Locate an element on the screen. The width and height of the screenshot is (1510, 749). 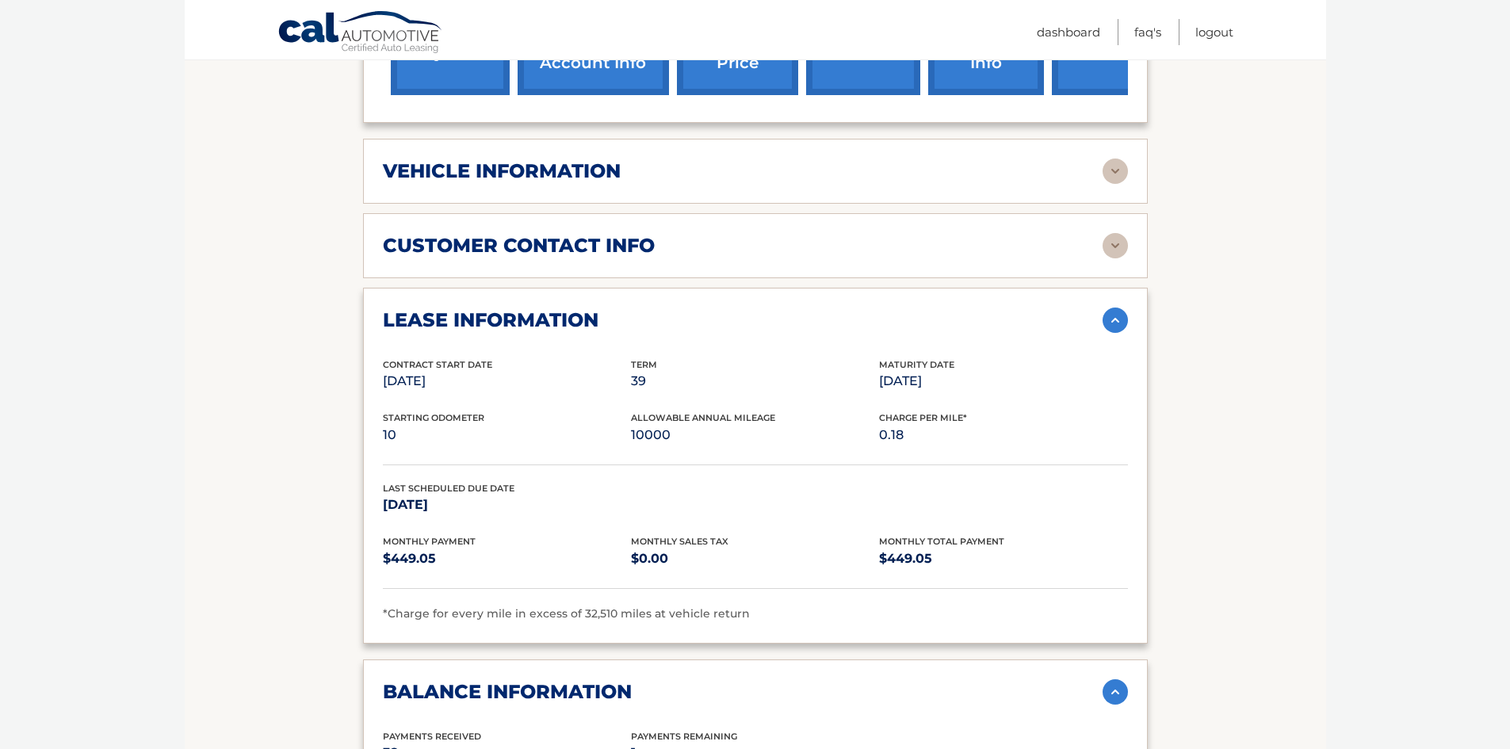
p: 39 is located at coordinates (754, 381).